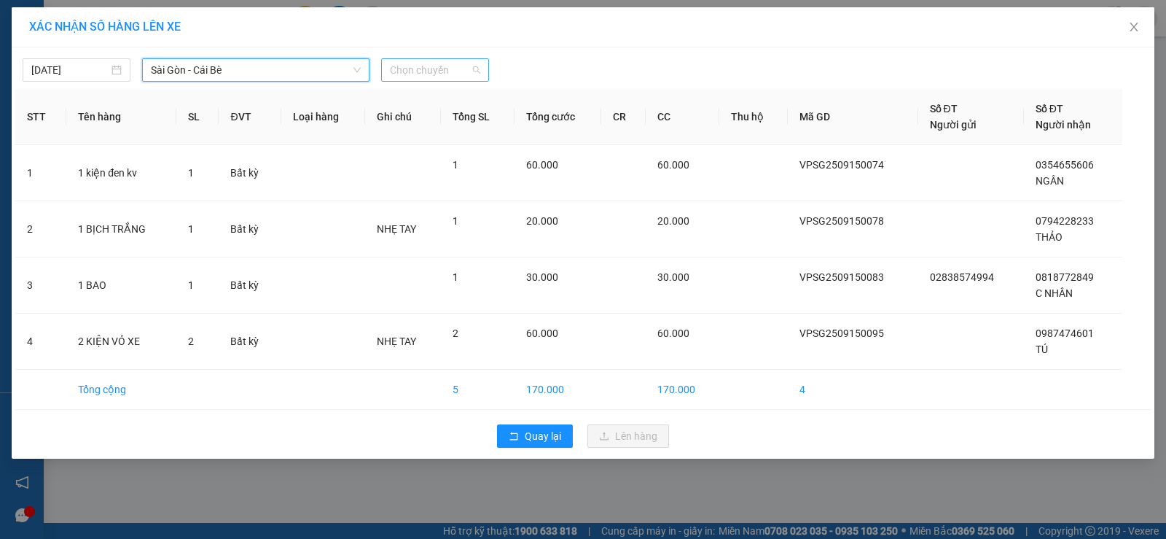 This screenshot has width=1166, height=539. What do you see at coordinates (477, 389) in the screenshot?
I see `td: 5` at bounding box center [477, 389].